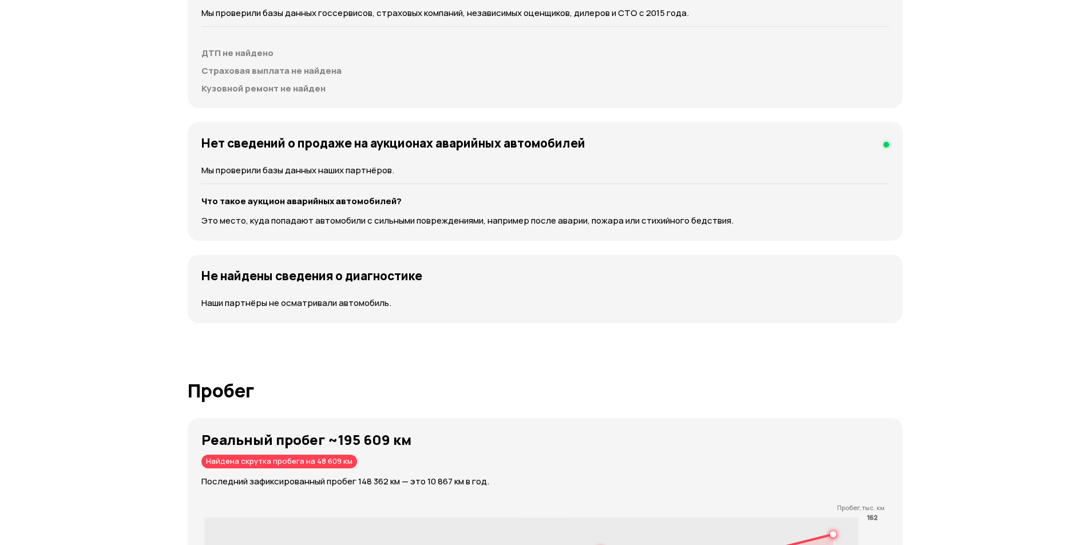  I want to click on strong: Кузовной ремонт не найден, so click(263, 88).